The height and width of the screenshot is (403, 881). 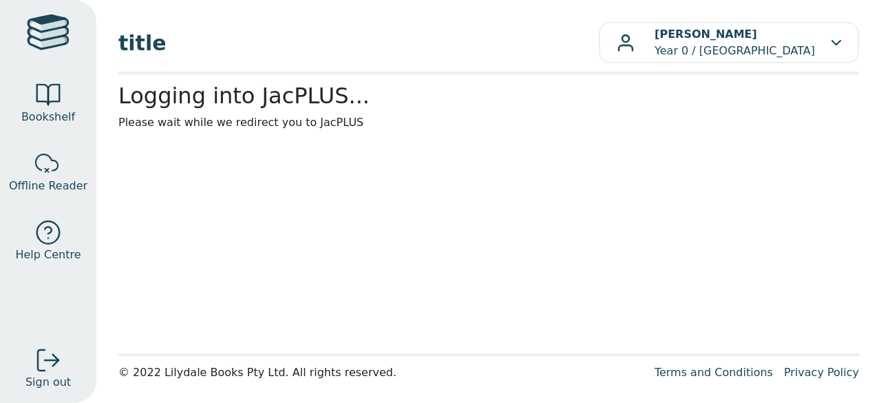 I want to click on h2: Logging into JacPLUS..., so click(x=489, y=96).